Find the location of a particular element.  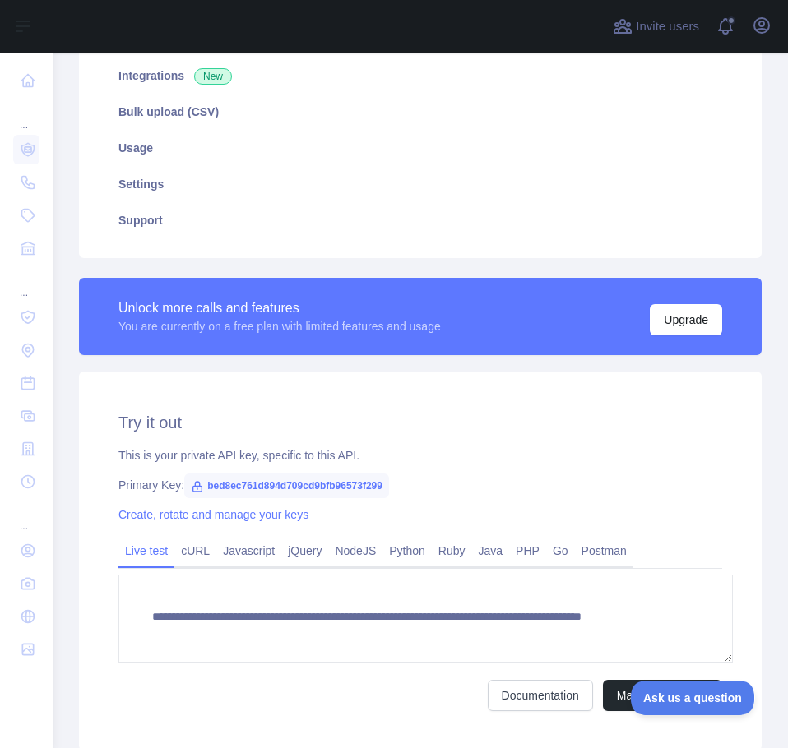

div: This is your private API key, specific to this API. is located at coordinates (420, 455).